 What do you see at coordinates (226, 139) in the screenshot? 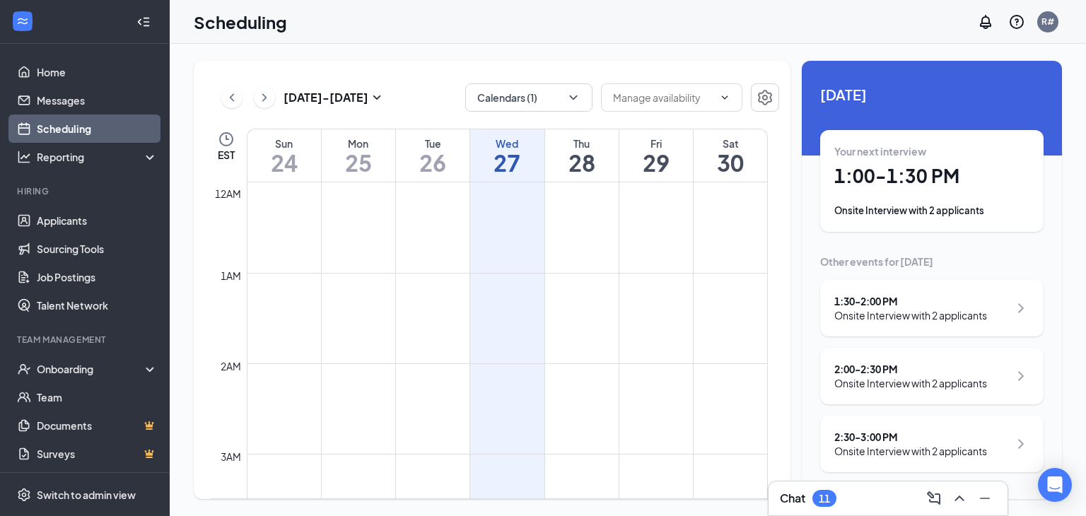
I see `svg: Clock` at bounding box center [226, 139].